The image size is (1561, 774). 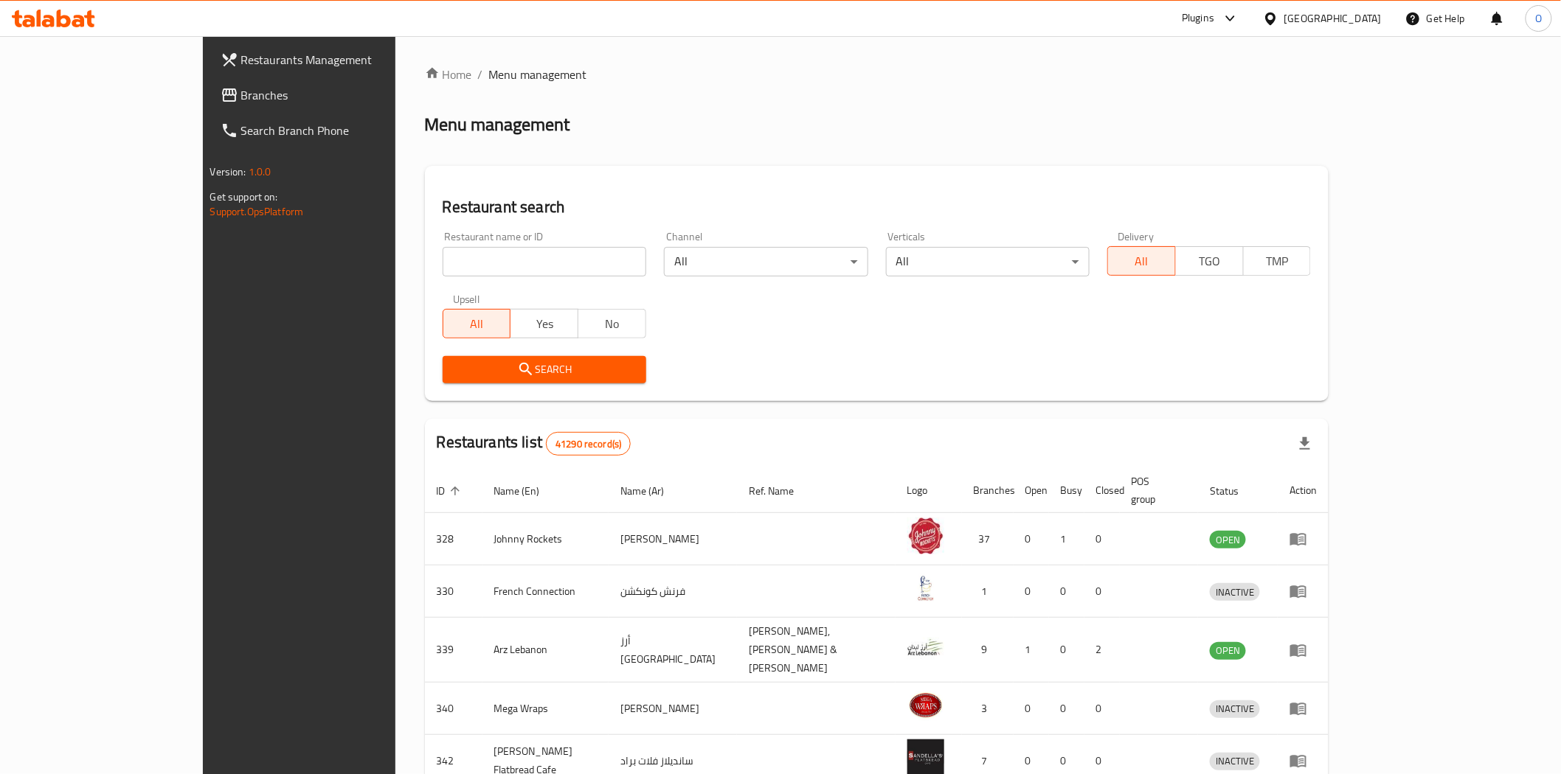 What do you see at coordinates (336, 95) in the screenshot?
I see `a: Branches` at bounding box center [336, 95].